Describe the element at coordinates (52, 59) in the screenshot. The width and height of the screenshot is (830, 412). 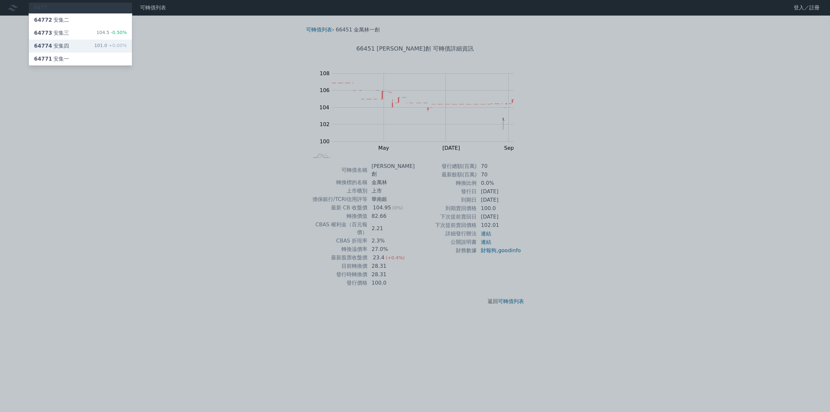
I see `div: 安集一` at that location.